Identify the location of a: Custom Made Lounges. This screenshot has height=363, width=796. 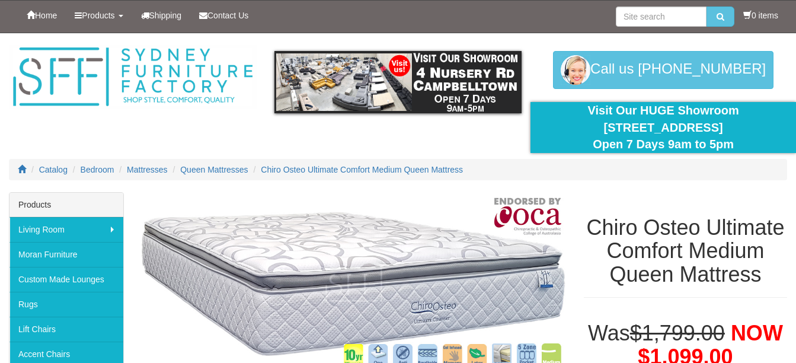
(66, 279).